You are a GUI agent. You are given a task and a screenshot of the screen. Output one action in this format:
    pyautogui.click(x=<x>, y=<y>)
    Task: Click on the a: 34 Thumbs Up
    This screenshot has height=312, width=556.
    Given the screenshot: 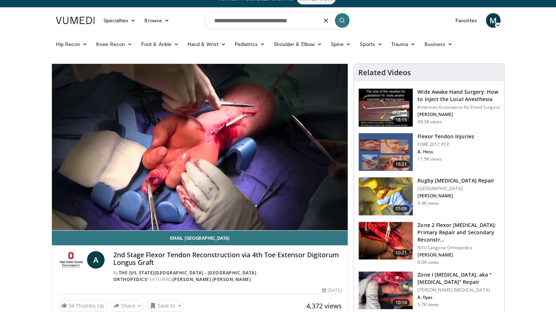 What is the action you would take?
    pyautogui.click(x=83, y=306)
    